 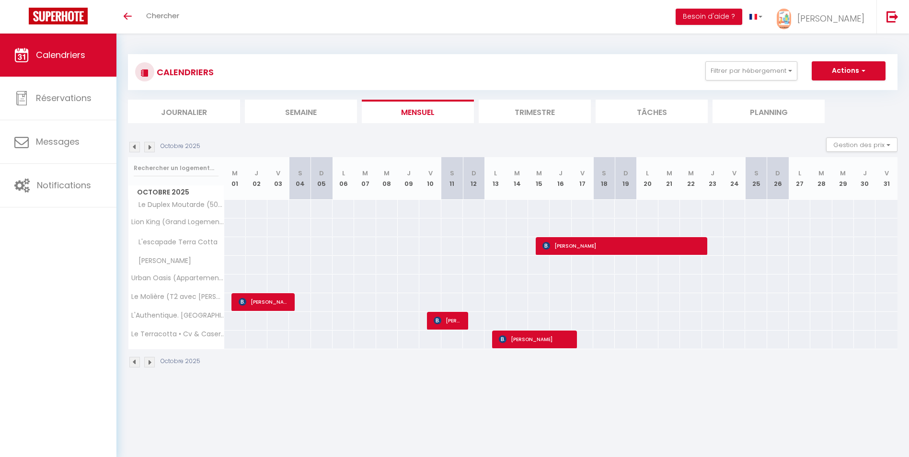 What do you see at coordinates (517, 178) in the screenshot?
I see `th: 14` at bounding box center [517, 178].